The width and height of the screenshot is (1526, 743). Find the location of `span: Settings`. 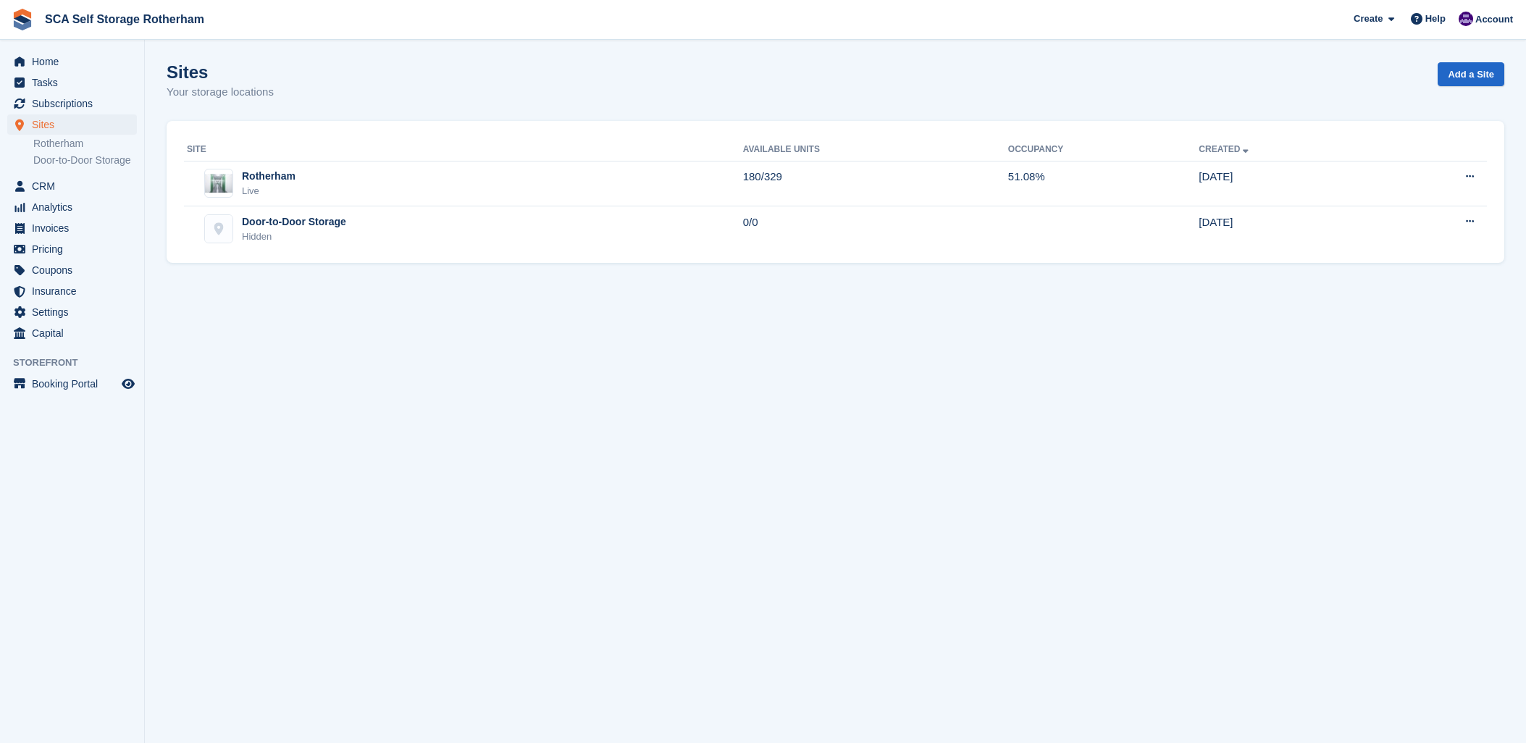

span: Settings is located at coordinates (75, 312).